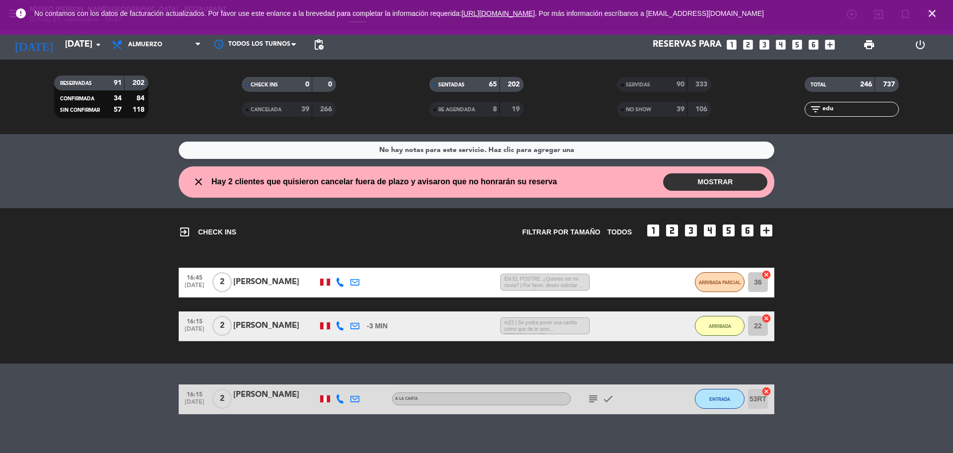 Image resolution: width=953 pixels, height=453 pixels. What do you see at coordinates (702, 84) in the screenshot?
I see `strong: 333` at bounding box center [702, 84].